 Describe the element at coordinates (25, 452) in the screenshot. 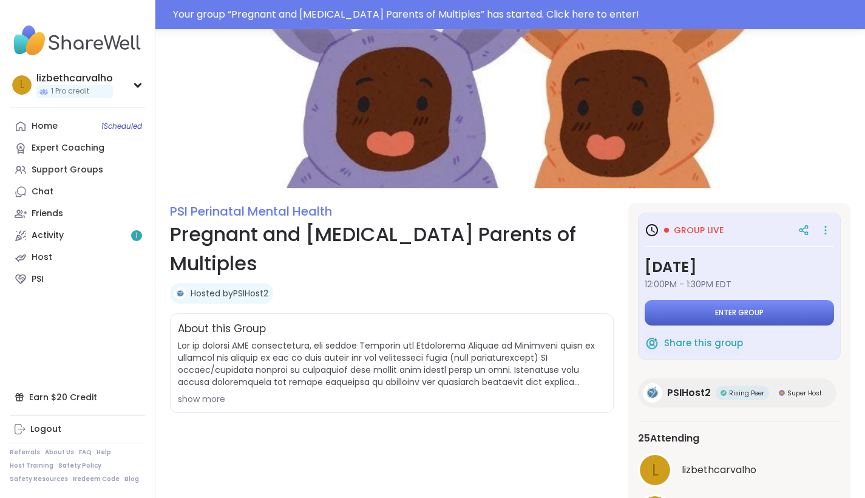

I see `a: Referrals` at that location.